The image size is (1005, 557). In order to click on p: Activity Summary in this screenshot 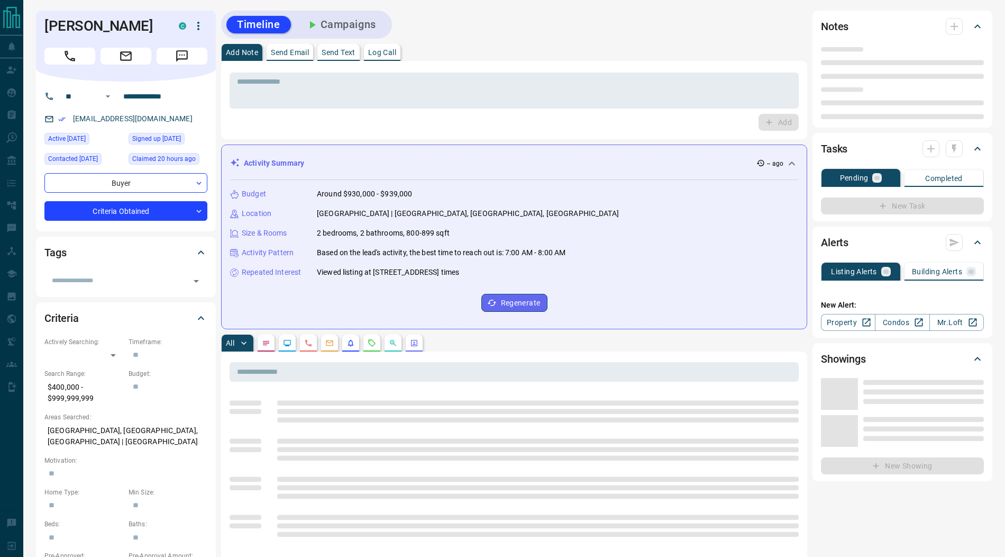, I will do `click(274, 163)`.